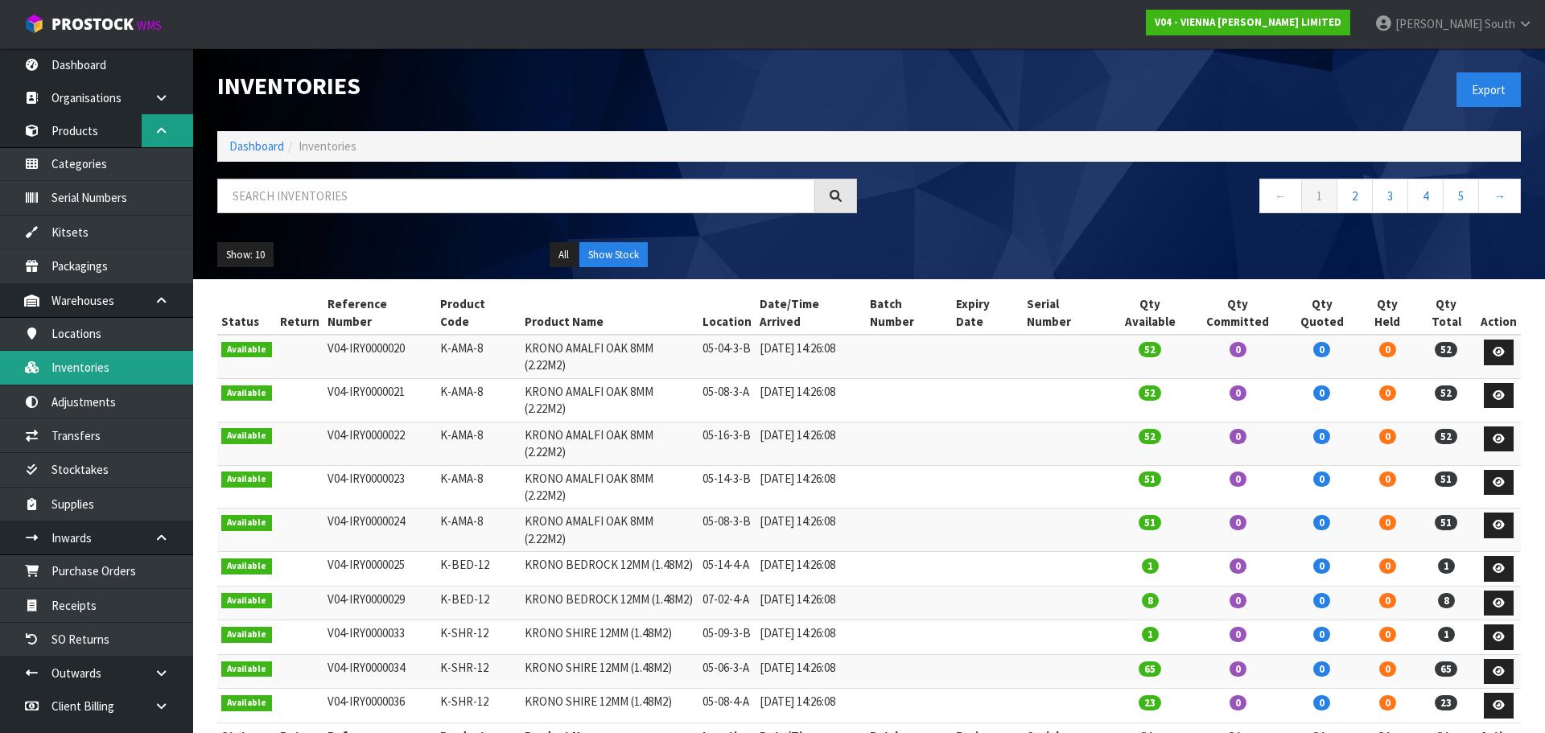  I want to click on td: V04-IRY0000020, so click(380, 356).